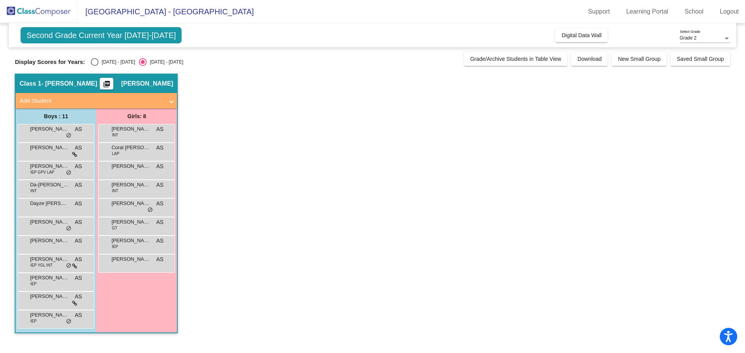 The image size is (745, 353). What do you see at coordinates (50, 62) in the screenshot?
I see `span: Display Scores for Years:` at bounding box center [50, 62].